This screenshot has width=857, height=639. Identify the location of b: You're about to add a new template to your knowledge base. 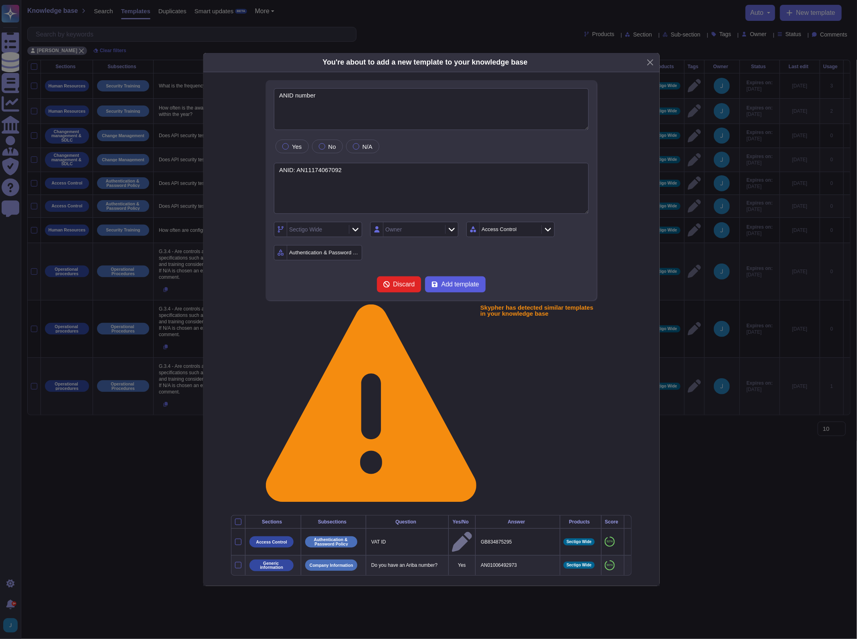
(425, 62).